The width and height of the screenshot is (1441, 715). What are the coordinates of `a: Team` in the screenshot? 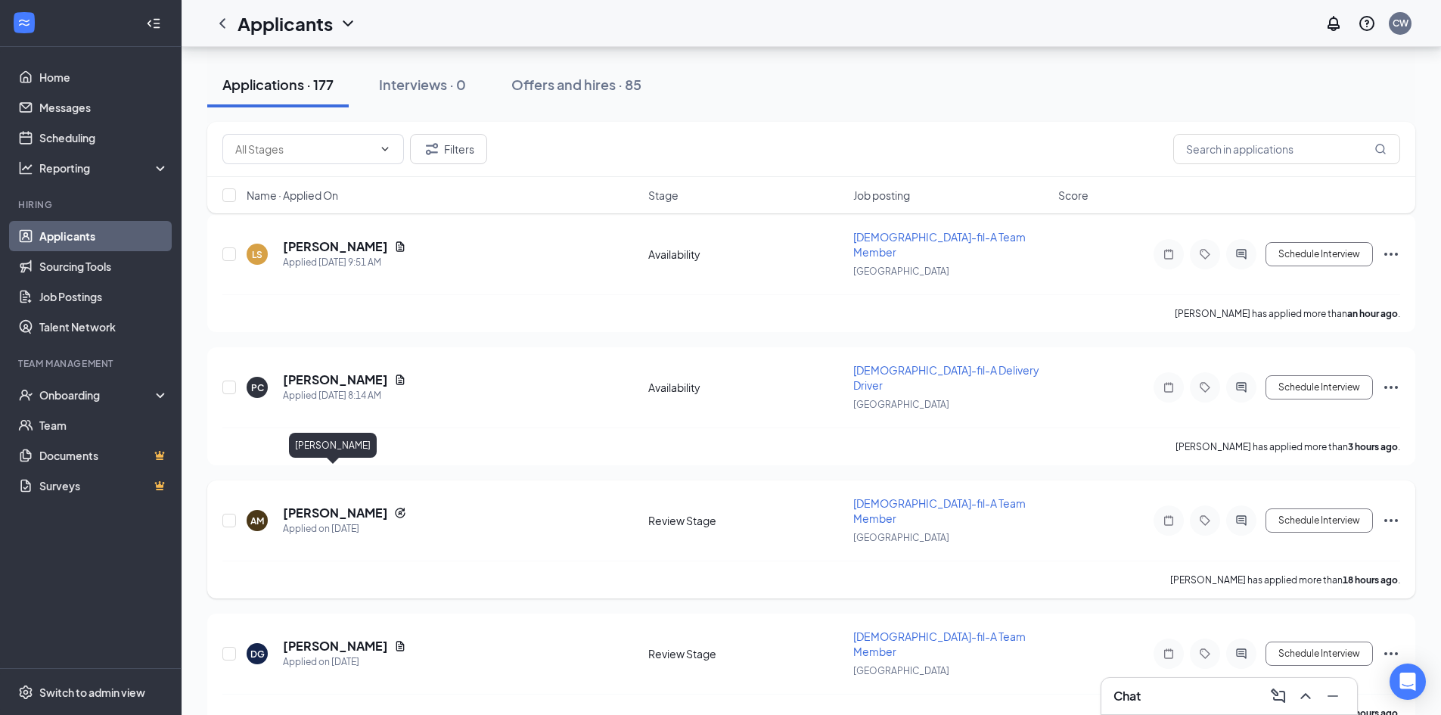 It's located at (104, 425).